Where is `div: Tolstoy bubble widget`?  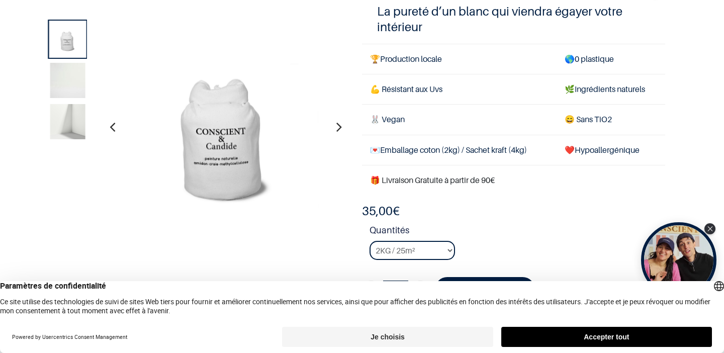 div: Tolstoy bubble widget is located at coordinates (679, 260).